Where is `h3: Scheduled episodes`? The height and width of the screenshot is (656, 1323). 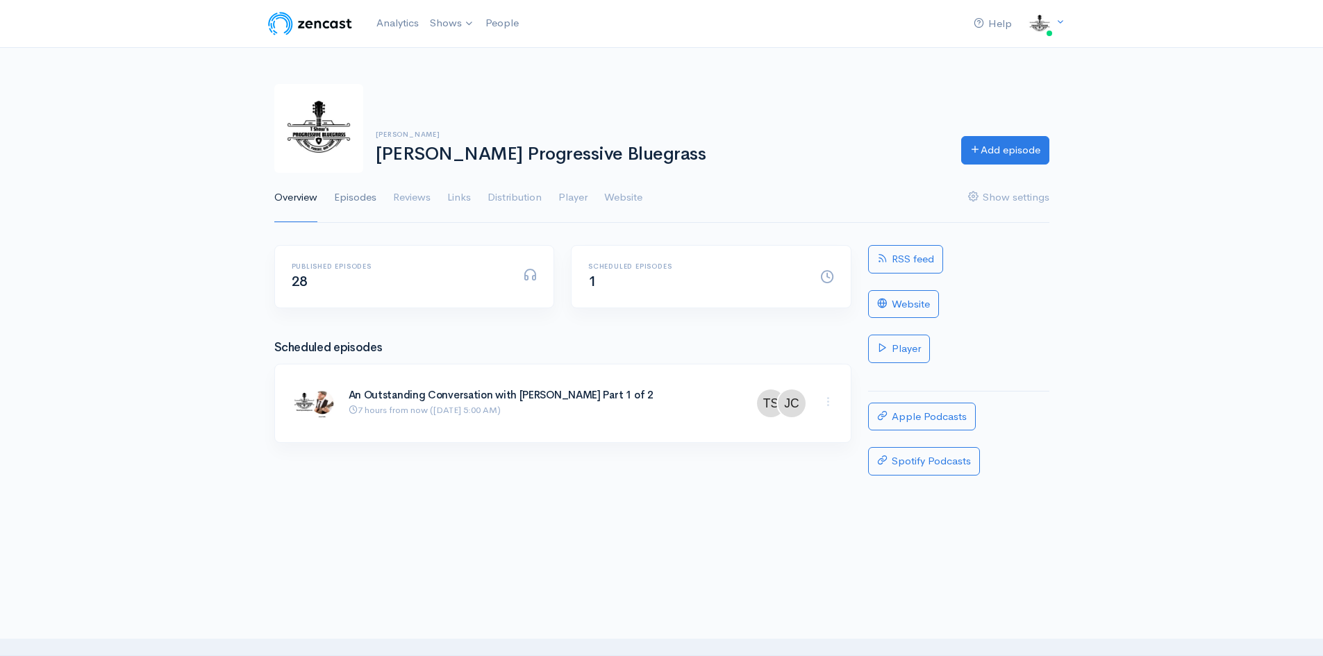
h3: Scheduled episodes is located at coordinates (563, 348).